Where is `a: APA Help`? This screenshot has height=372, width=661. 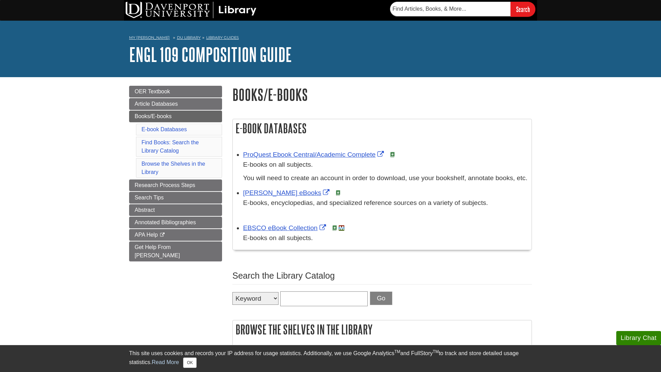
a: APA Help is located at coordinates (176, 235).